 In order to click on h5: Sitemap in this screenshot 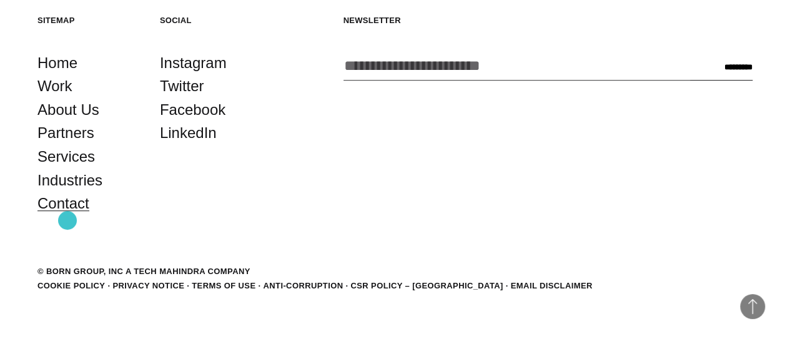, I will do `click(89, 20)`.